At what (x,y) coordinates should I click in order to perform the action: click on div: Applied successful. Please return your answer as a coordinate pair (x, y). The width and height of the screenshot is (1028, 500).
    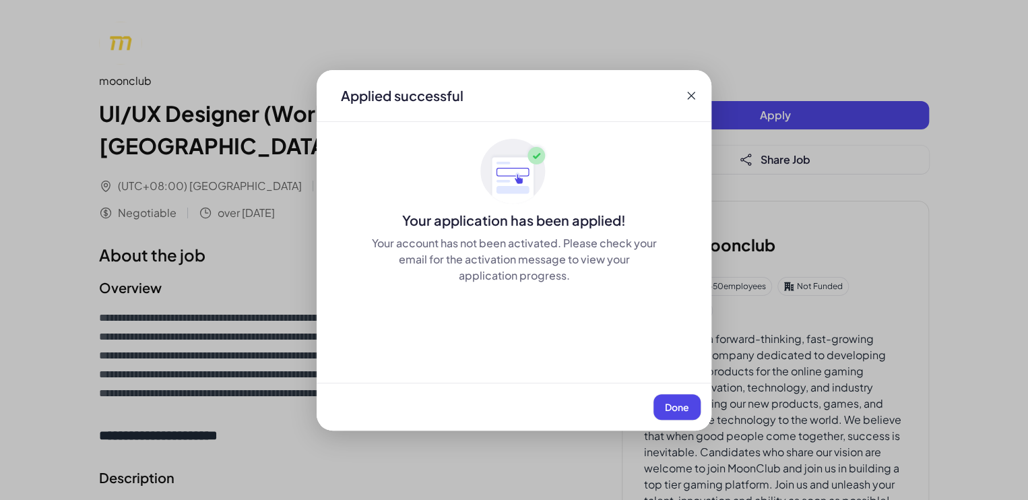
    Looking at the image, I should click on (402, 96).